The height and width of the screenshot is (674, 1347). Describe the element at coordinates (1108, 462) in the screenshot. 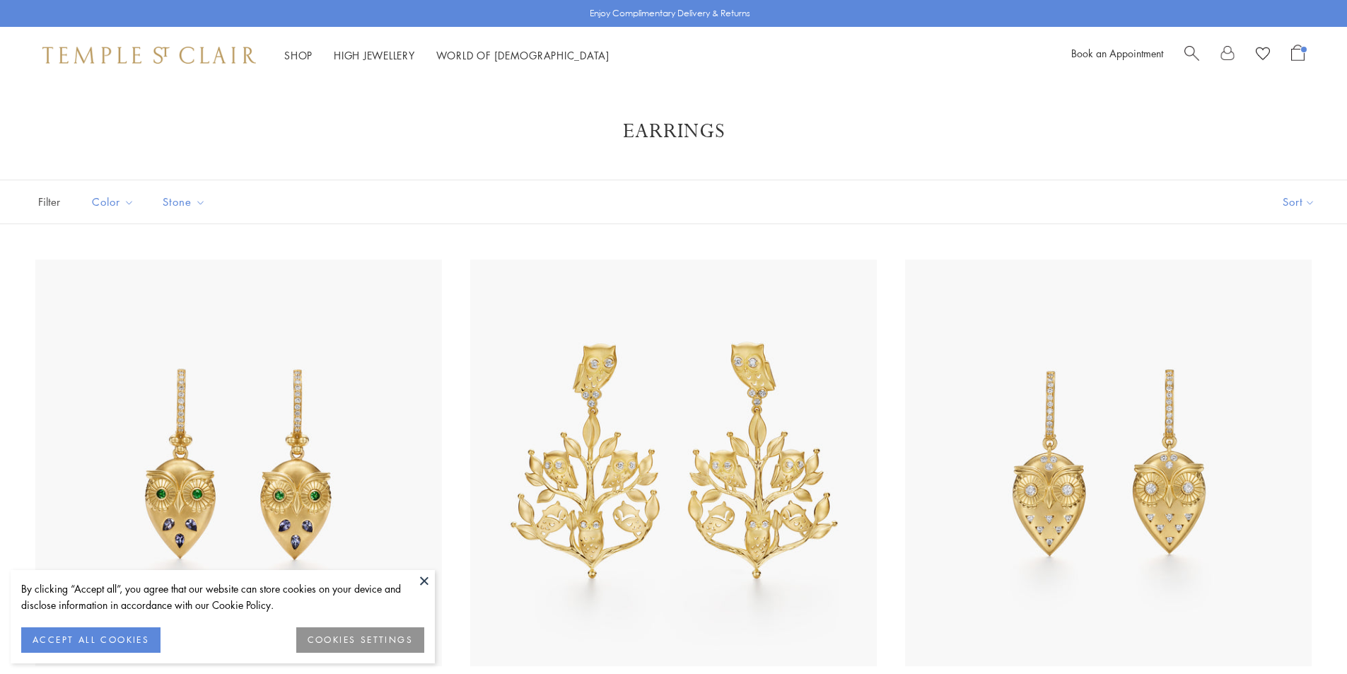

I see `img: 18K Triad Owl Earrings` at that location.